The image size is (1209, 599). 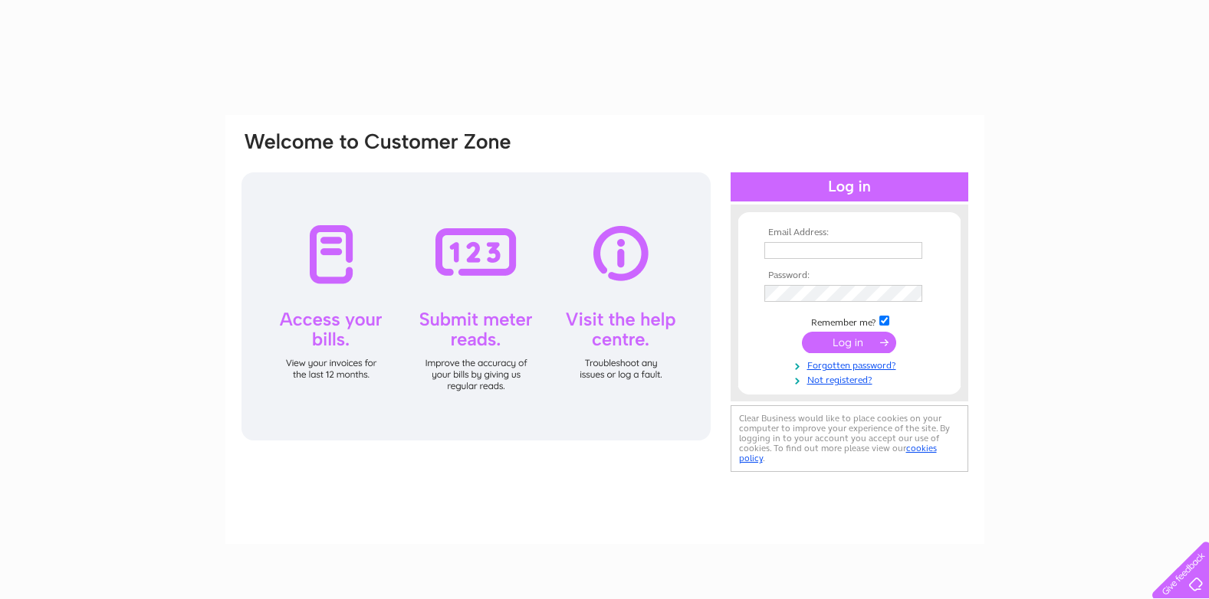 I want to click on th: Password:, so click(x=849, y=276).